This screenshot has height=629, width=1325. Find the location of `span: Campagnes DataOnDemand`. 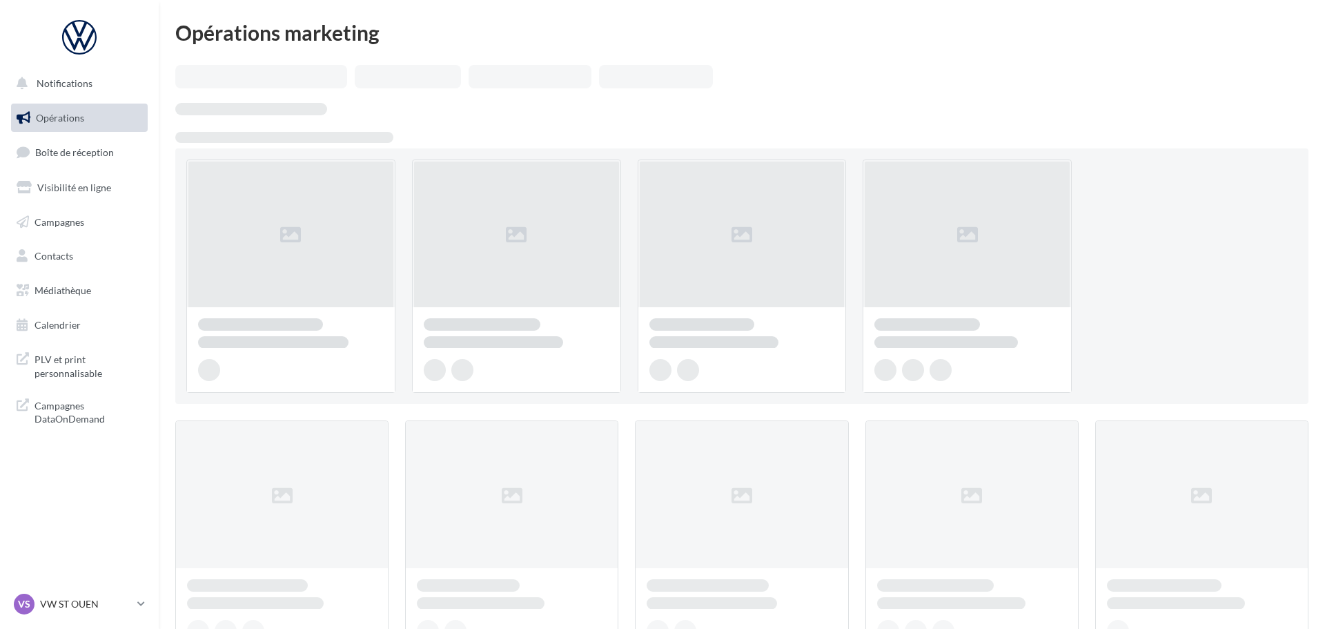

span: Campagnes DataOnDemand is located at coordinates (88, 411).